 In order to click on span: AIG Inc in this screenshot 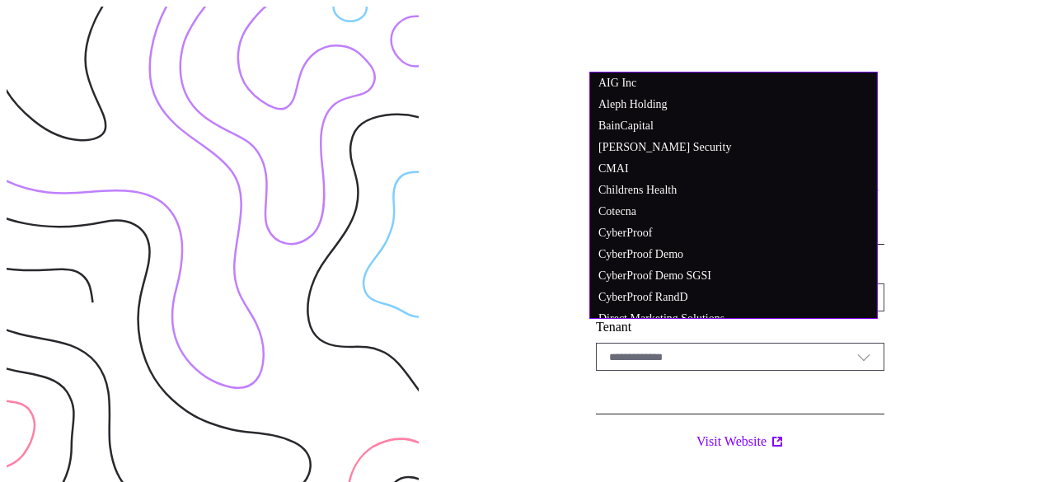, I will do `click(618, 82)`.